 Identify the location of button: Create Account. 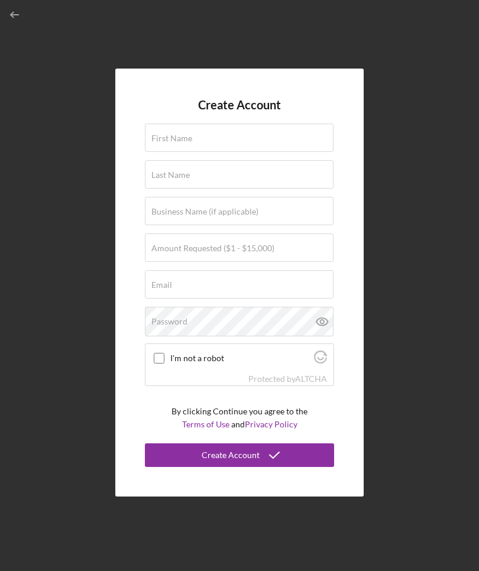
(239, 455).